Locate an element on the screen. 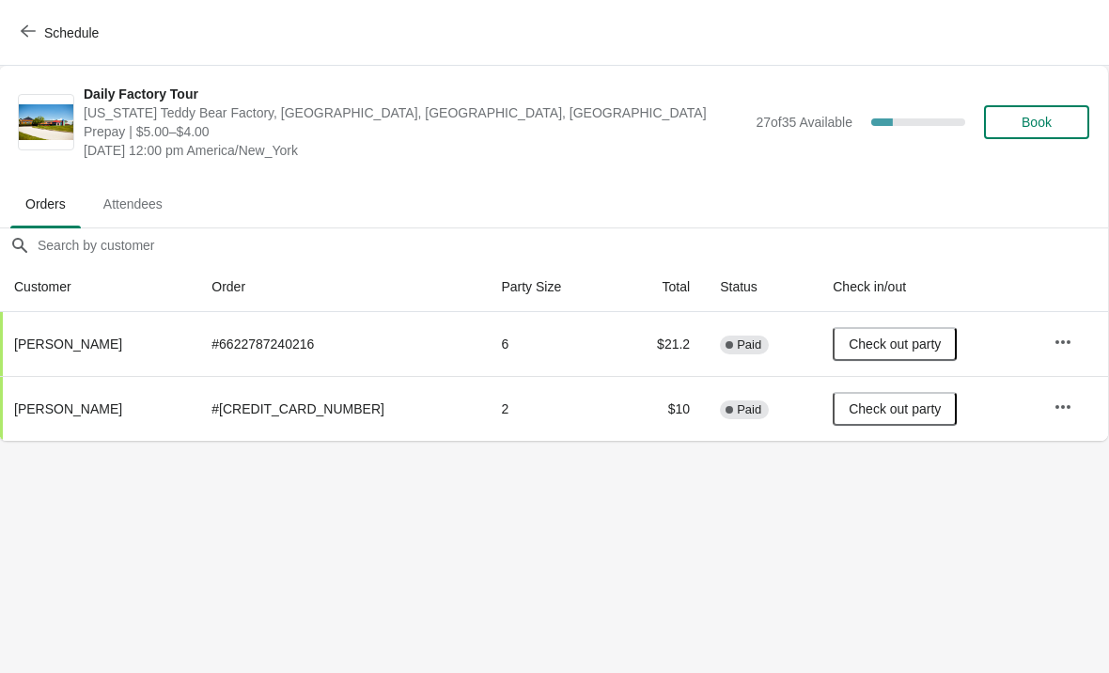  td: $10 is located at coordinates (660, 408).